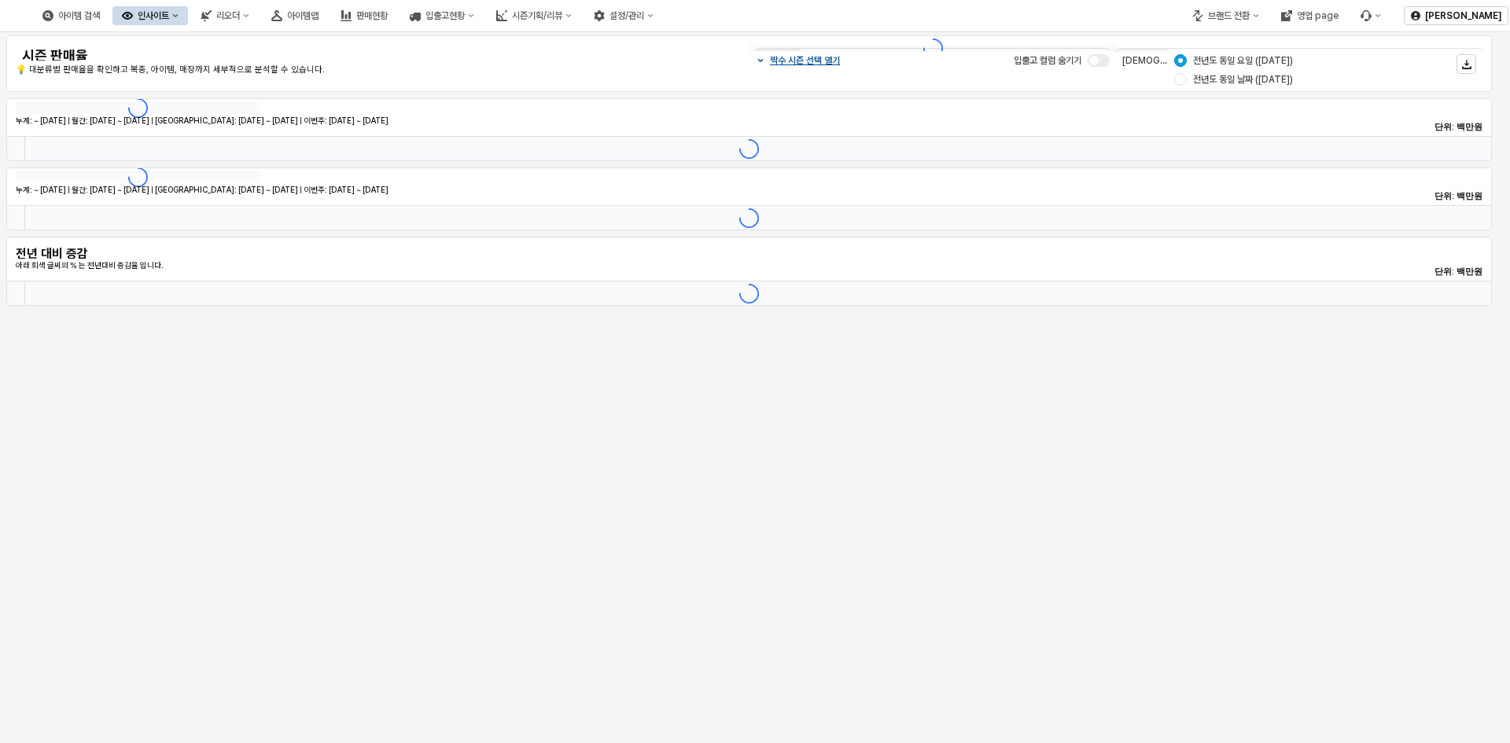  What do you see at coordinates (1309, 16) in the screenshot?
I see `button: 영업 page` at bounding box center [1309, 16].